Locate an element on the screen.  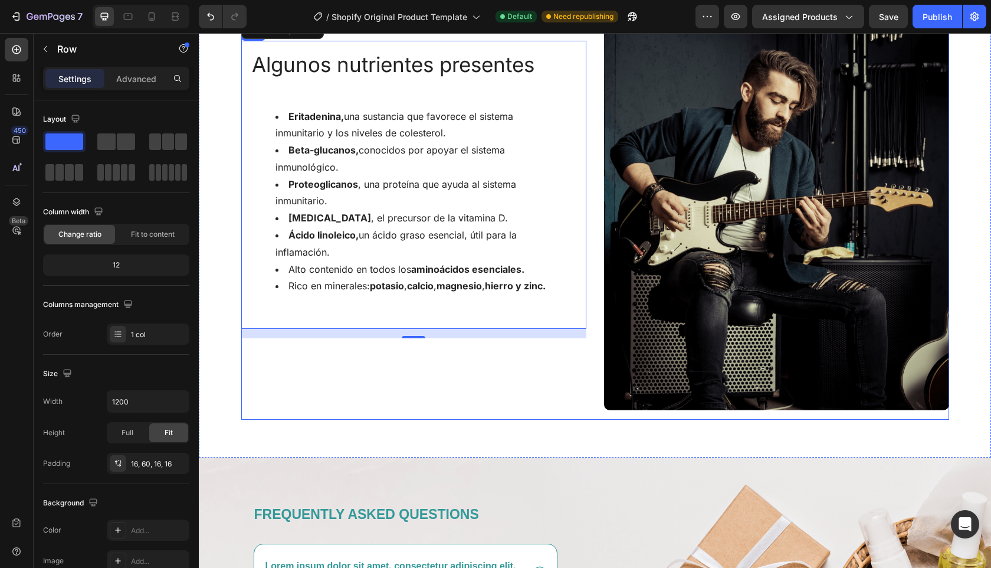
div: 16, 60, 16, 16 is located at coordinates (159, 464).